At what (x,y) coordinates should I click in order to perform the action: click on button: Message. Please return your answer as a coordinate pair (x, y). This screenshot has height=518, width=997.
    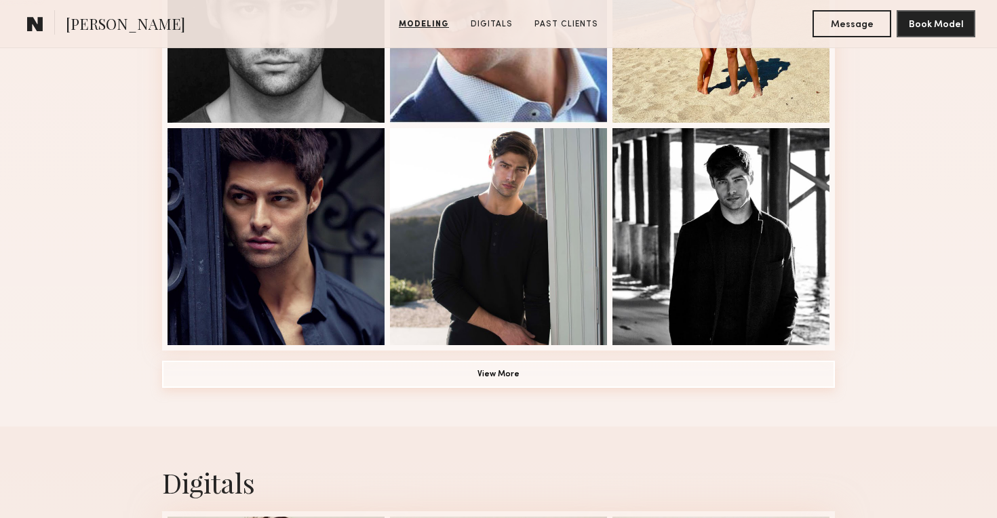
    Looking at the image, I should click on (851, 24).